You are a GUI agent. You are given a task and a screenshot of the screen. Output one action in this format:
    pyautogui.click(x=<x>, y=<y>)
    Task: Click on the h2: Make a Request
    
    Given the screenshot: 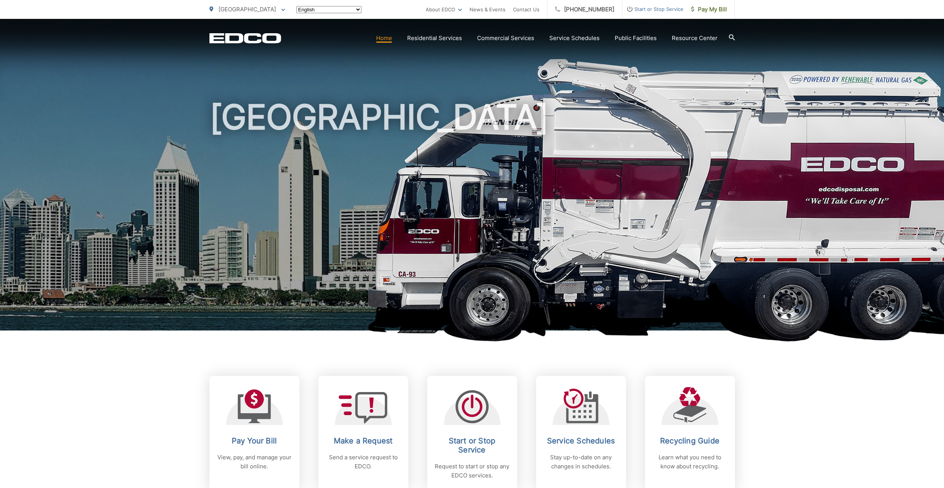 What is the action you would take?
    pyautogui.click(x=363, y=441)
    